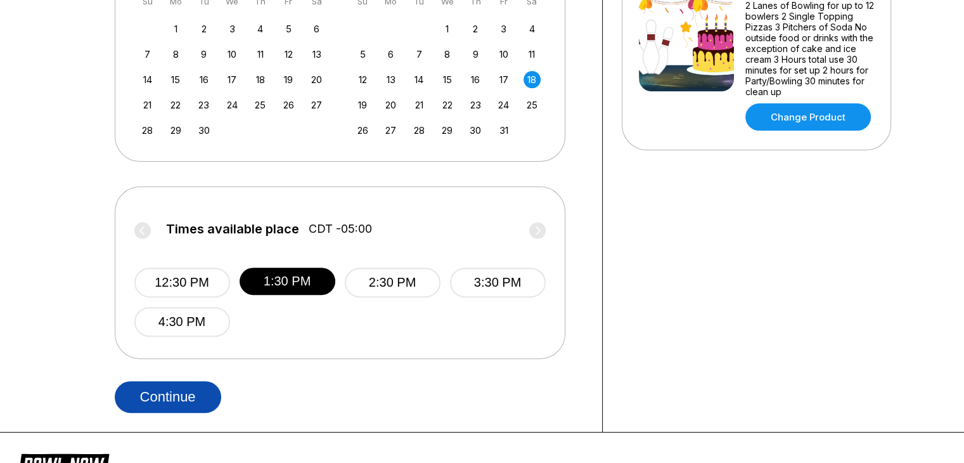 The height and width of the screenshot is (463, 964). I want to click on div: Choose Wednesday, September 3rd, 2025, so click(232, 29).